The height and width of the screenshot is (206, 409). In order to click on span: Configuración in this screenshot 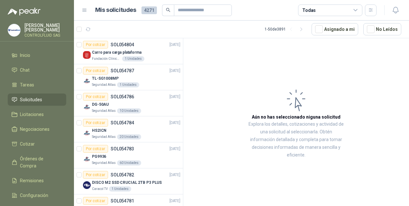, I will do `click(34, 196)`.